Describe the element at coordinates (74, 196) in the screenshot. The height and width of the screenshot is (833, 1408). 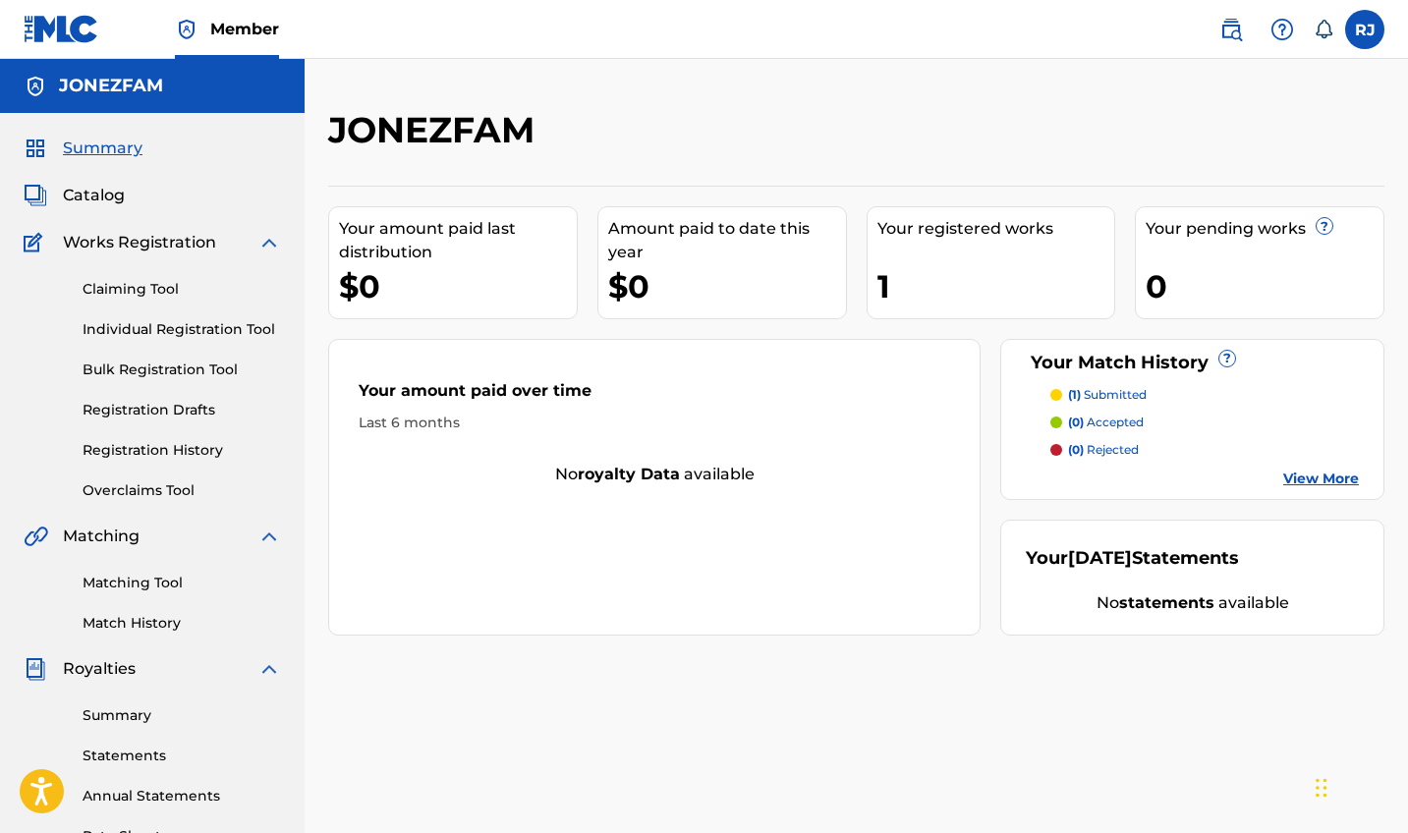
I see `a: CatalogCatalog` at that location.